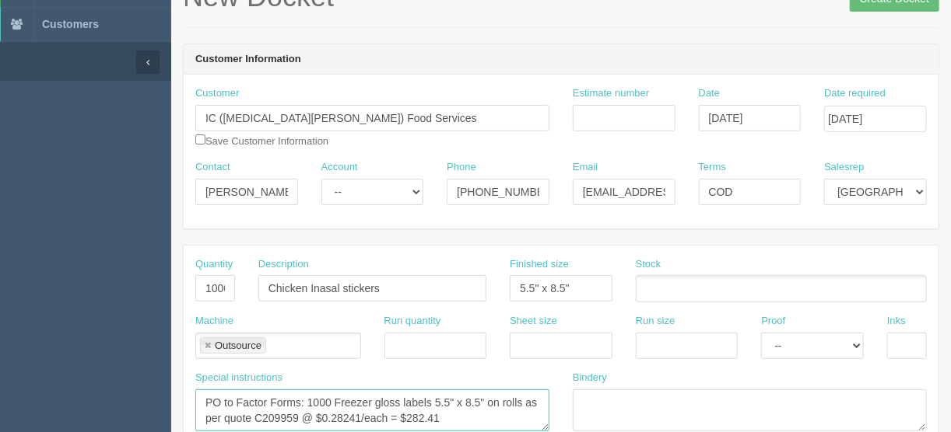  I want to click on label: Quantity, so click(214, 264).